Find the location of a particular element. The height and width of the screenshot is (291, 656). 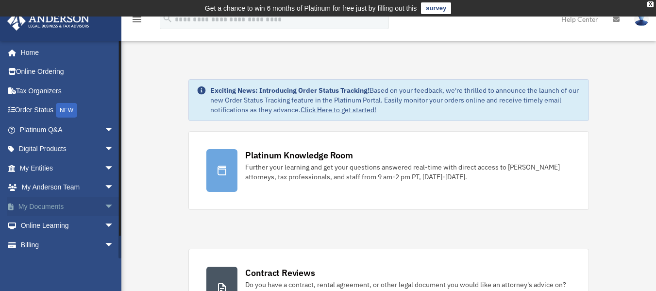

a: Platinum Knowledge Room Further your learning and get your questions answered real-time with dire... is located at coordinates (389, 170).